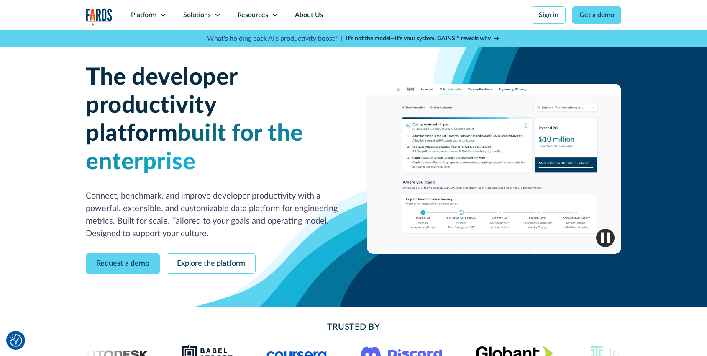 The height and width of the screenshot is (356, 707). What do you see at coordinates (195, 147) in the screenshot?
I see `span: built for the enterprise` at bounding box center [195, 147].